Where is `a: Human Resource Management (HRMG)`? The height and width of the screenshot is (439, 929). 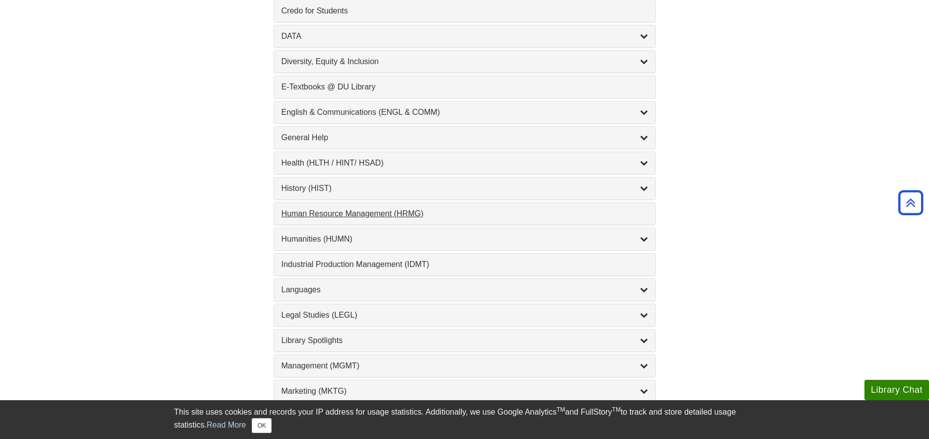
a: Human Resource Management (HRMG) is located at coordinates (465, 214).